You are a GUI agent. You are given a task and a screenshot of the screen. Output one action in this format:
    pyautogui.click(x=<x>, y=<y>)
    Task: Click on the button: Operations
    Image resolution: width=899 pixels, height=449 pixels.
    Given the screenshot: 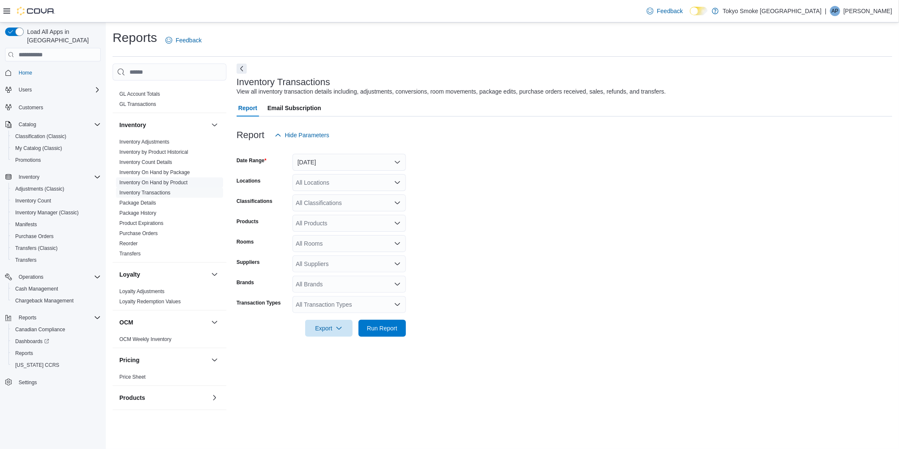 What is the action you would take?
    pyautogui.click(x=31, y=277)
    